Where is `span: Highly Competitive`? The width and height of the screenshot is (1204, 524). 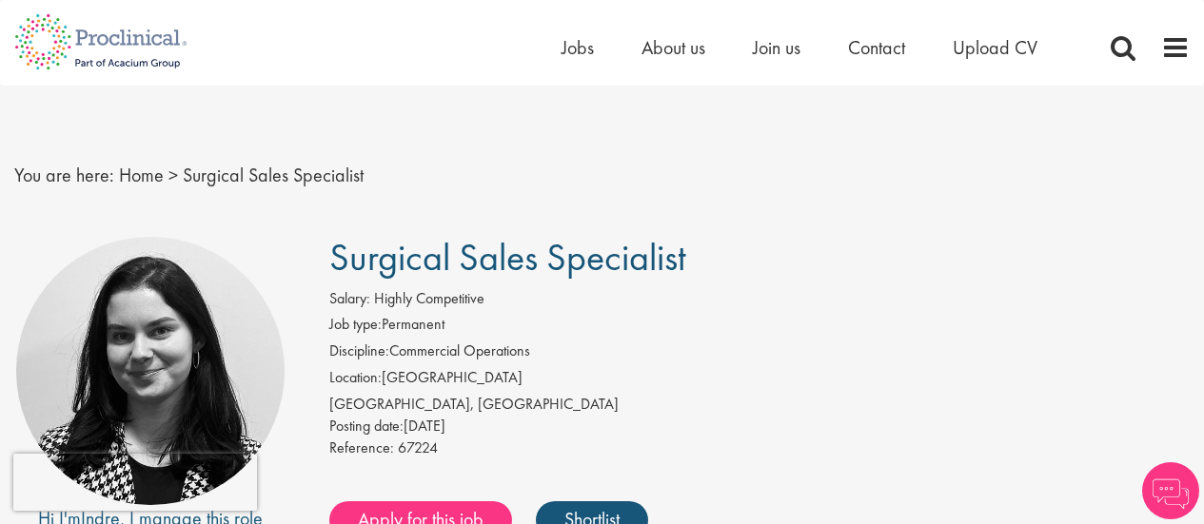
span: Highly Competitive is located at coordinates (429, 298).